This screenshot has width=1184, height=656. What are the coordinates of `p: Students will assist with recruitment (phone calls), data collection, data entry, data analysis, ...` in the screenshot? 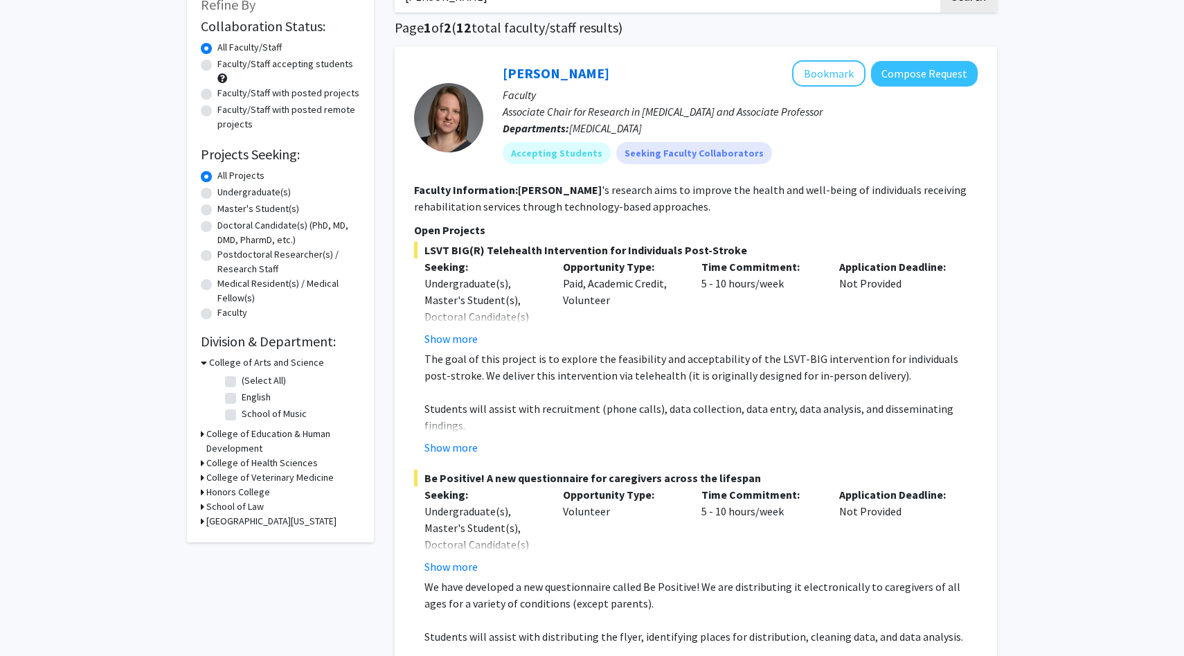 It's located at (700, 417).